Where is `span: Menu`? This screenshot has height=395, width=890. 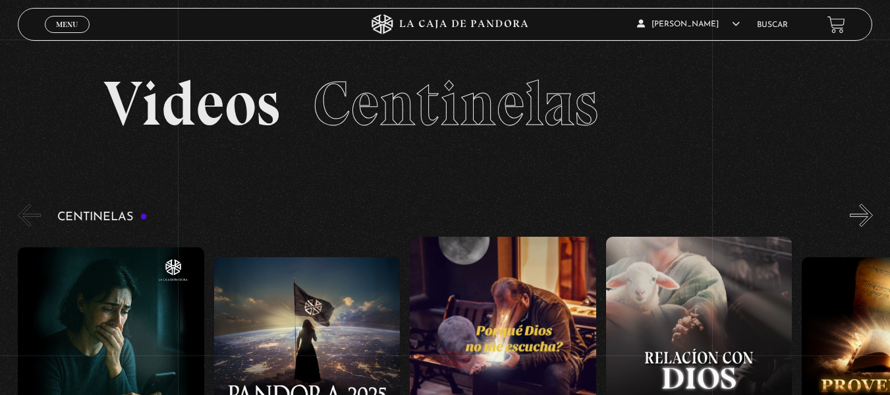 span: Menu is located at coordinates (67, 24).